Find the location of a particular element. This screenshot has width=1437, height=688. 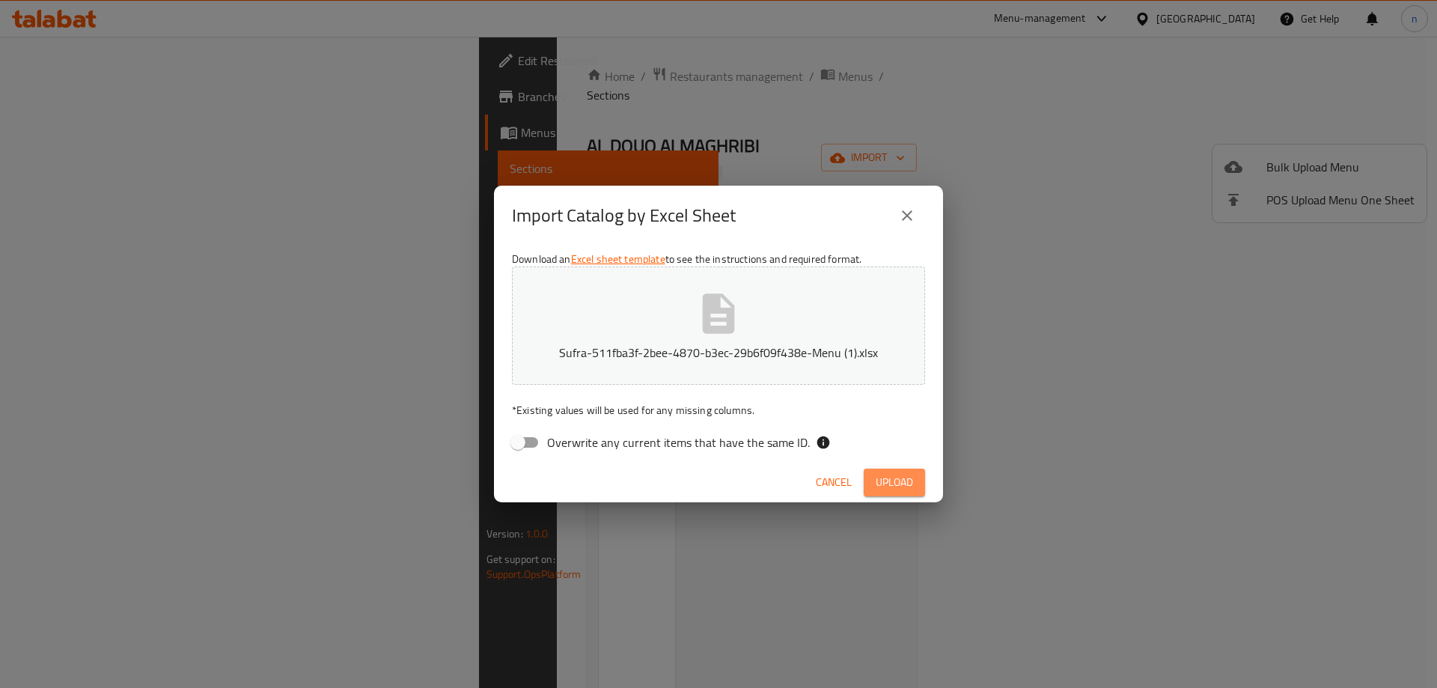

button: close is located at coordinates (907, 216).